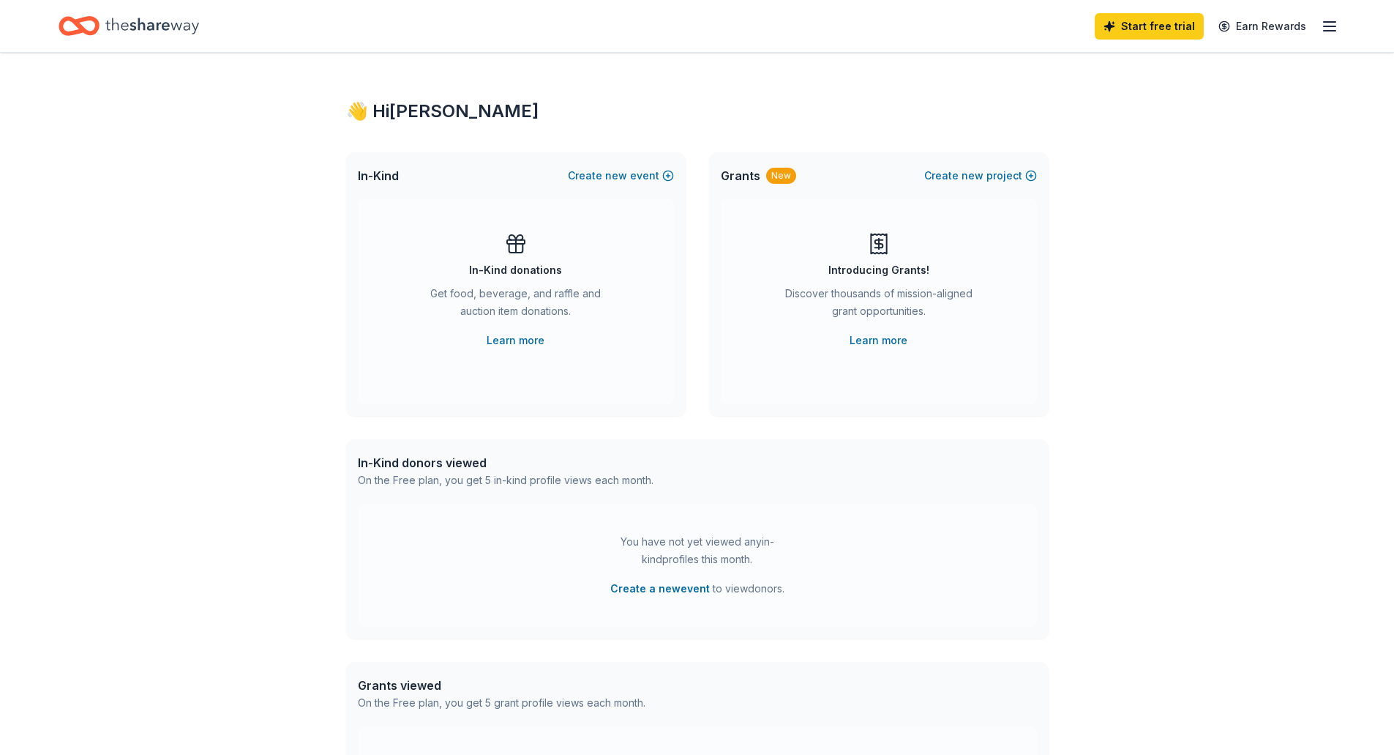 This screenshot has width=1394, height=755. I want to click on a: Home, so click(129, 26).